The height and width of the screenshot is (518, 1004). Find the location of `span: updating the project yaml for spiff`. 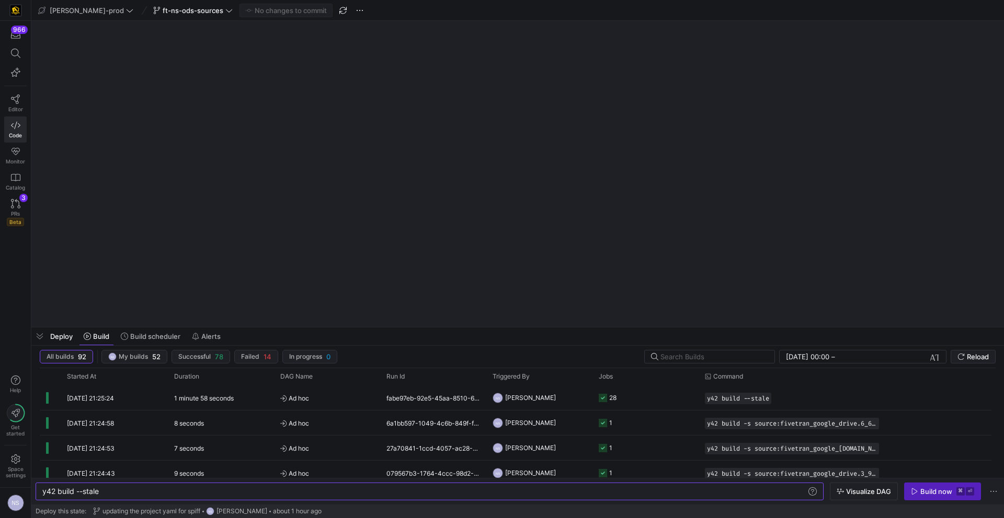

span: updating the project yaml for spiff is located at coordinates (151, 512).